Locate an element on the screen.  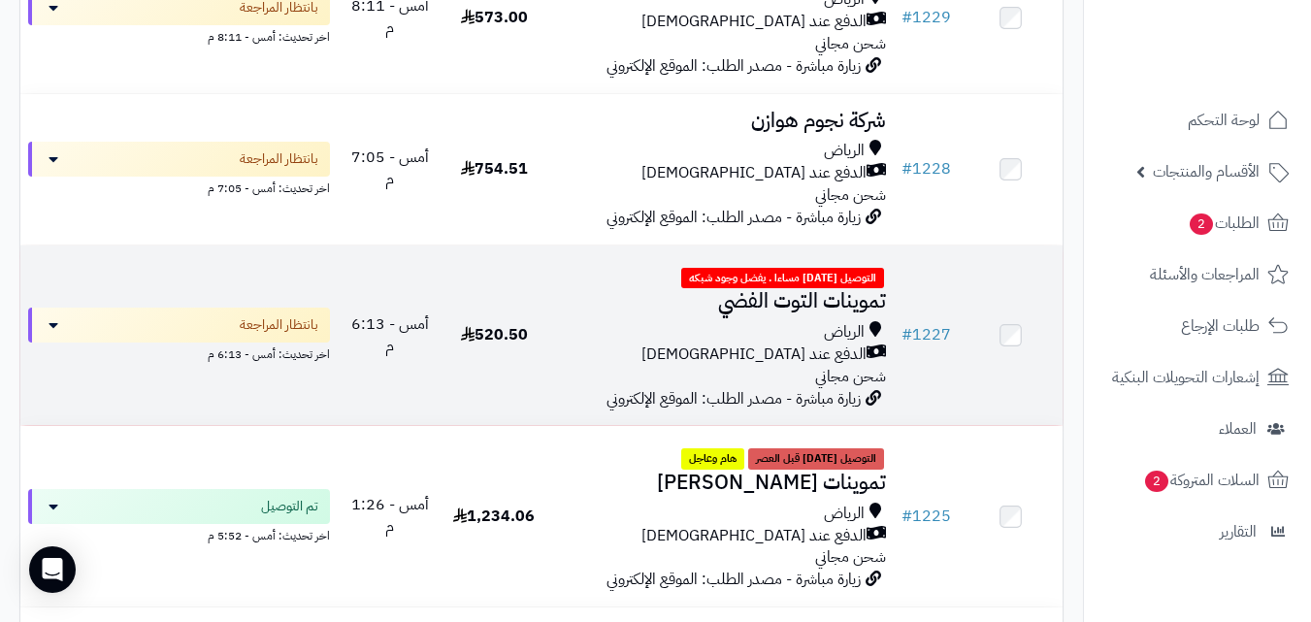
a: السلات المتروكة2 is located at coordinates (1197, 480).